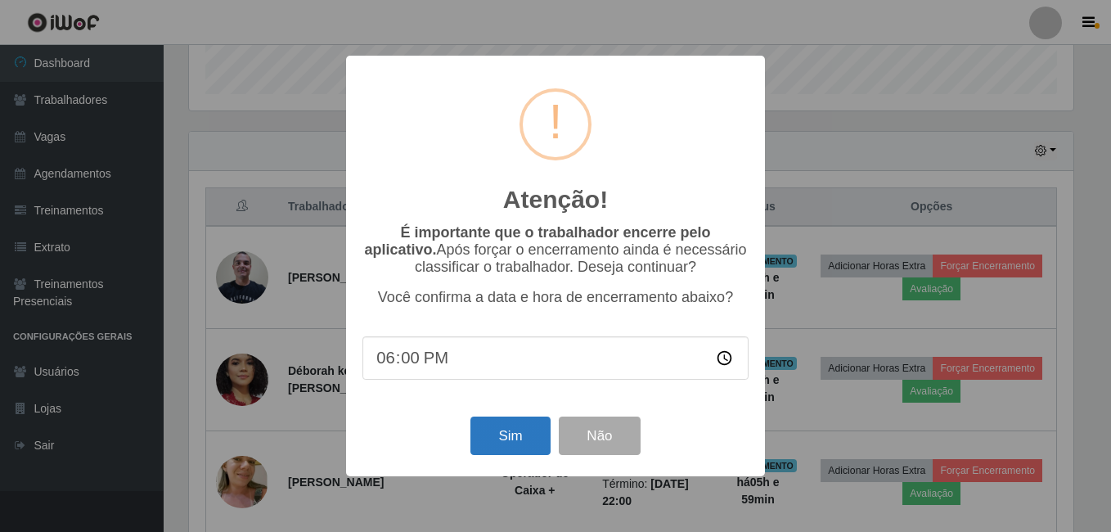 This screenshot has width=1111, height=532. Describe the element at coordinates (556, 200) in the screenshot. I see `h2: Atenção!` at that location.